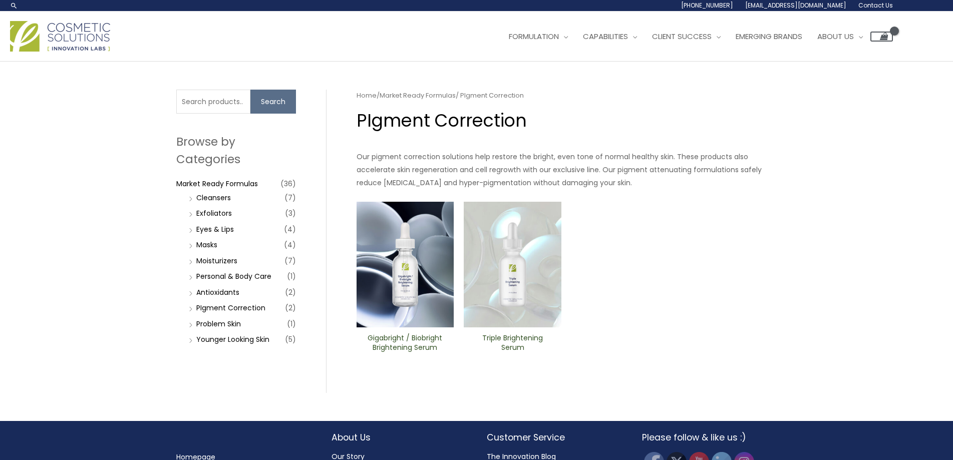 The image size is (953, 460). I want to click on a: Moisturizers, so click(217, 261).